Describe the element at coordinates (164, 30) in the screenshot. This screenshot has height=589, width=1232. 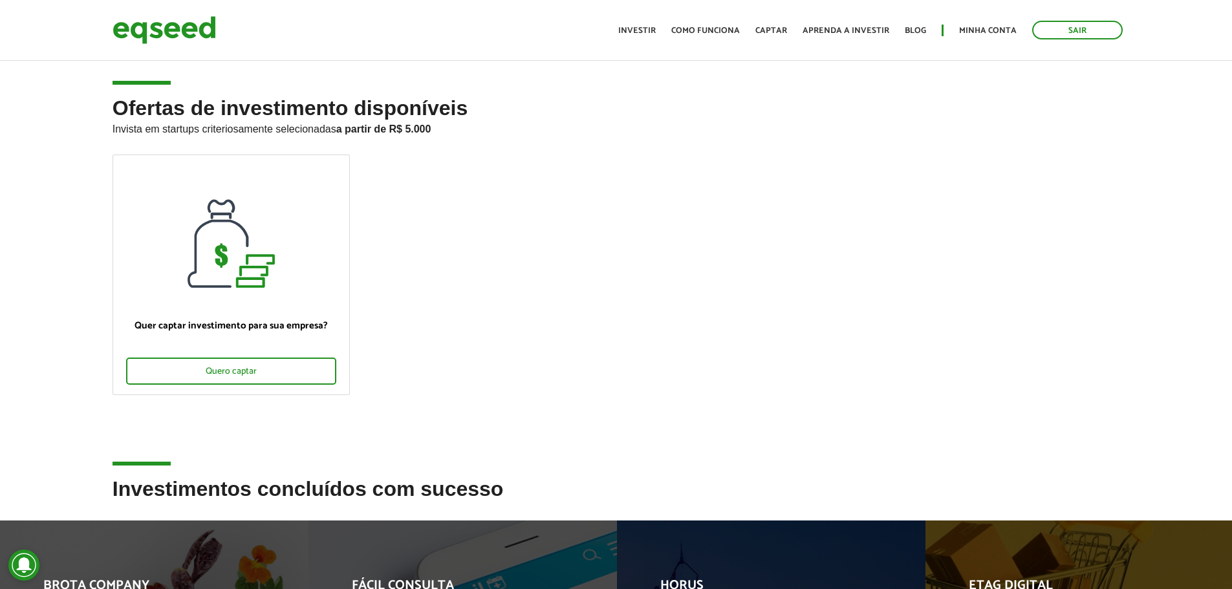
I see `img: EqSeed` at that location.